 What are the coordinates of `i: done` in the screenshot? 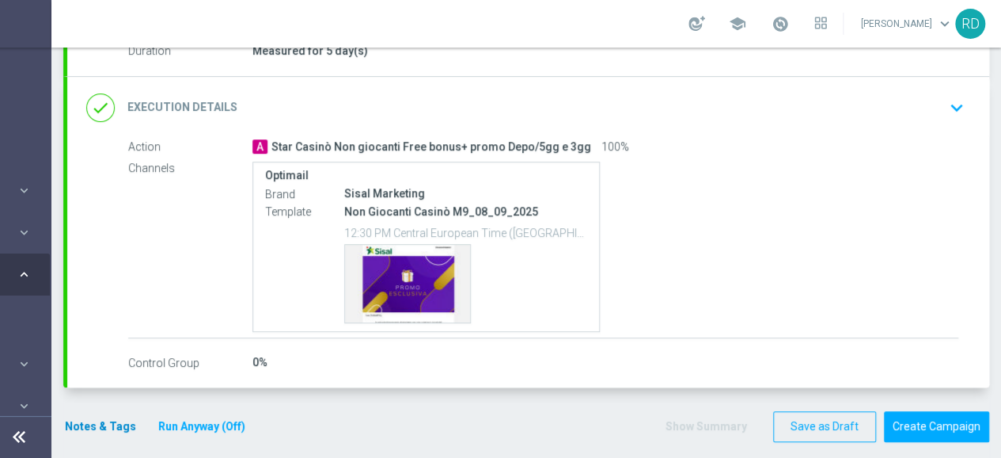 It's located at (101, 108).